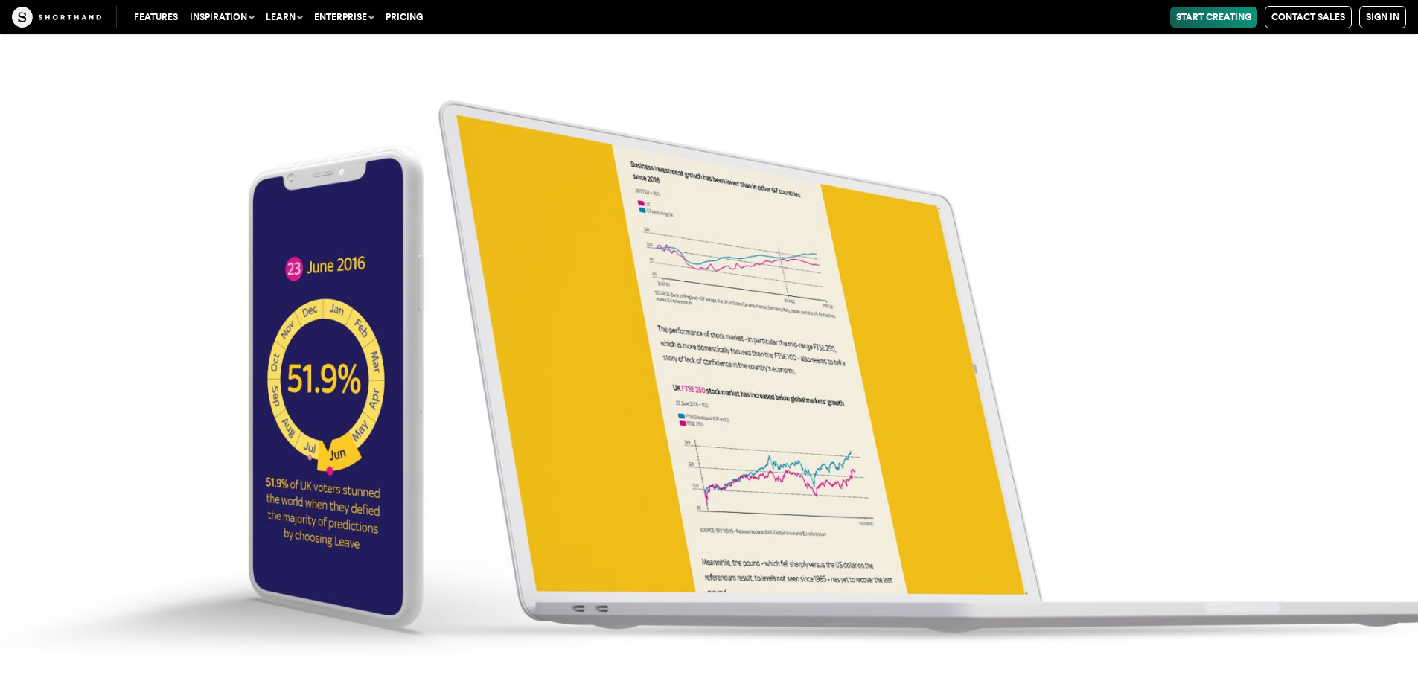 Image resolution: width=1418 pixels, height=678 pixels. What do you see at coordinates (284, 17) in the screenshot?
I see `button: Learn` at bounding box center [284, 17].